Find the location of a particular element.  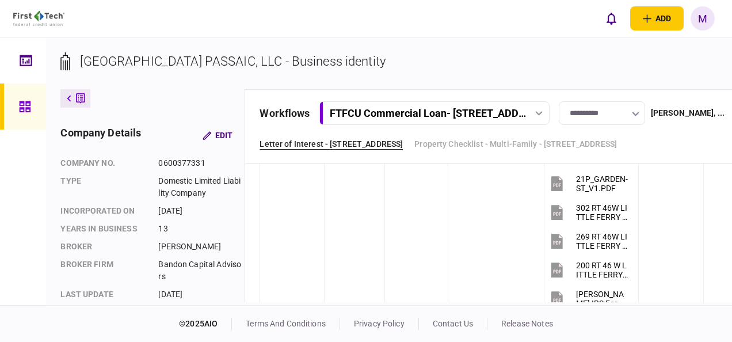

button: open notifications list is located at coordinates (611, 18).